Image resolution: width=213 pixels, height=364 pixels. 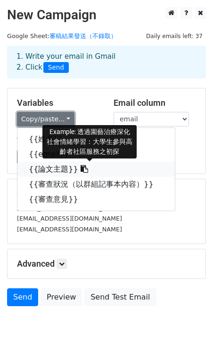 What do you see at coordinates (56, 68) in the screenshot?
I see `span: Send` at bounding box center [56, 68].